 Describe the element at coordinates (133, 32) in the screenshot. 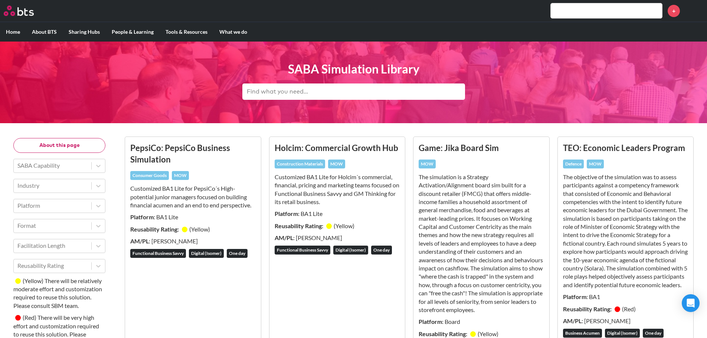

I see `label: People & Learning` at that location.